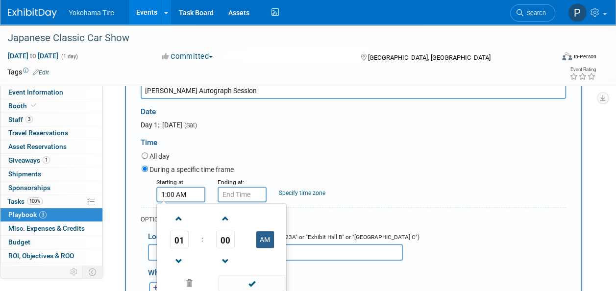 Image resolution: width=616 pixels, height=291 pixels. Describe the element at coordinates (29, 188) in the screenshot. I see `span: Sponsorships` at that location.